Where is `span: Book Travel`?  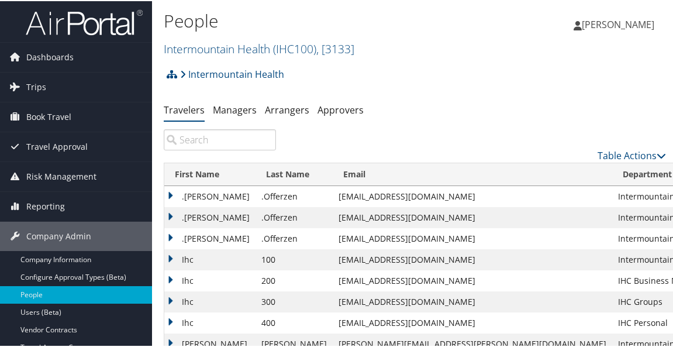 span: Book Travel is located at coordinates (49, 116).